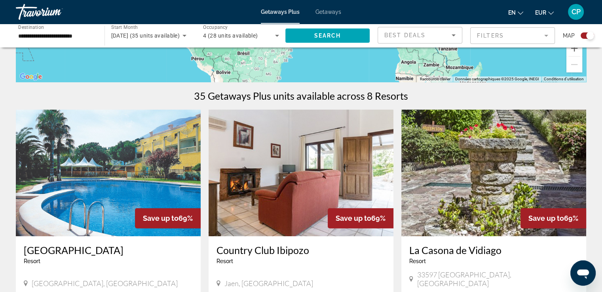 Image resolution: width=602 pixels, height=292 pixels. Describe the element at coordinates (31, 77) in the screenshot. I see `a: Ouvrir cette zone dans Google Maps (dans une nouvelle fenêtre)` at that location.